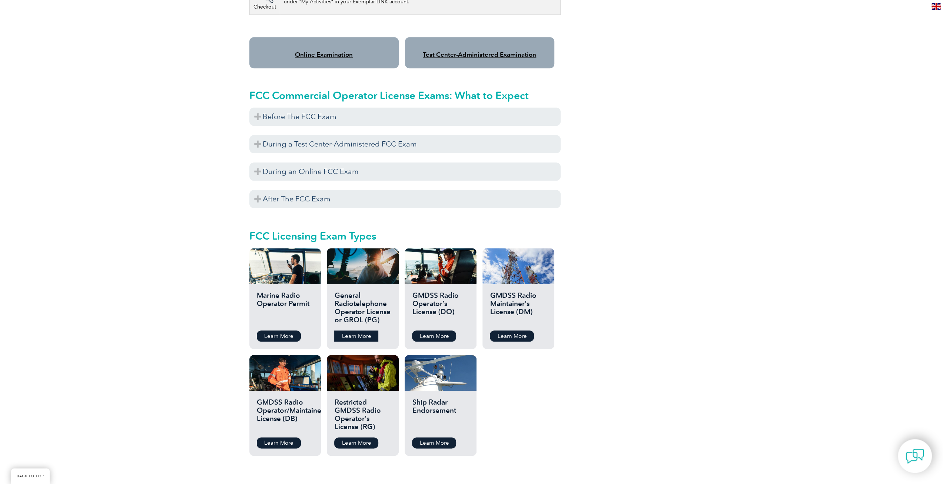 Image resolution: width=943 pixels, height=484 pixels. I want to click on h2: GMDSS Radio Maintainer’s License (DM), so click(518, 308).